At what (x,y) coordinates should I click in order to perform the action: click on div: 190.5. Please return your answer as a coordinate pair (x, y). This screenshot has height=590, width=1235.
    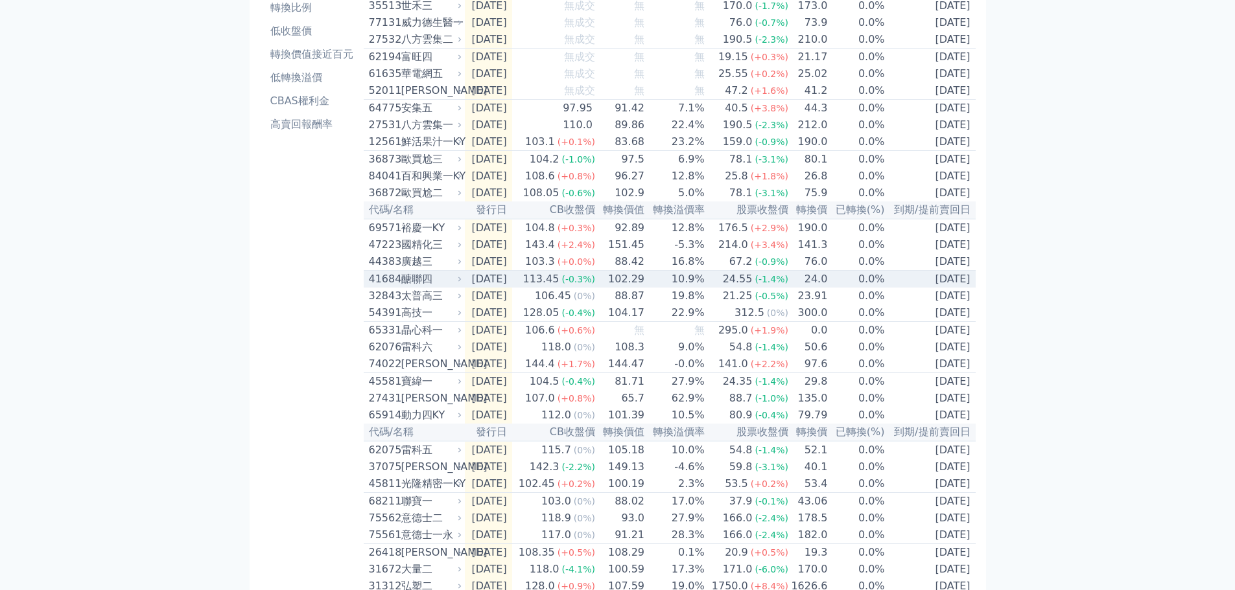
    Looking at the image, I should click on (738, 125).